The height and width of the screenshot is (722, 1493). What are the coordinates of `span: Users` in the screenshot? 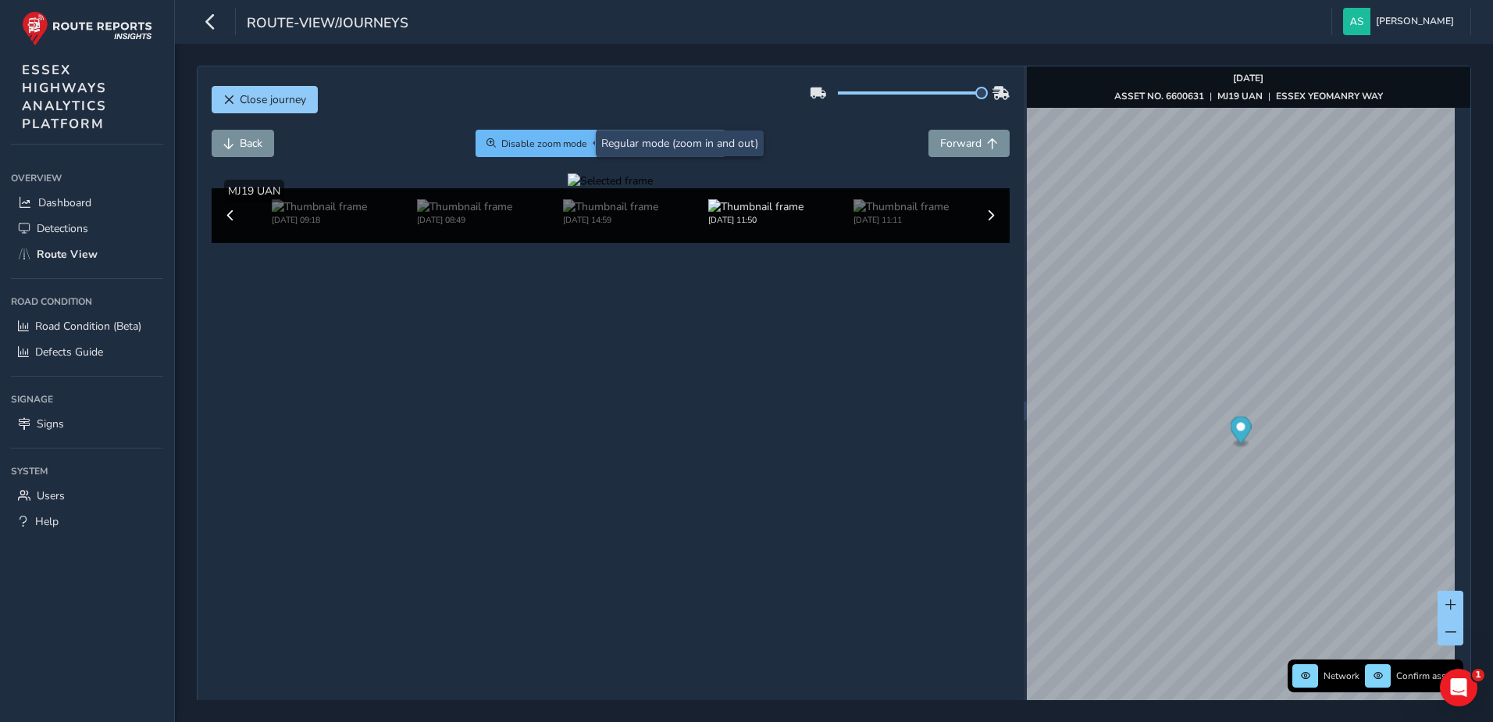 It's located at (51, 495).